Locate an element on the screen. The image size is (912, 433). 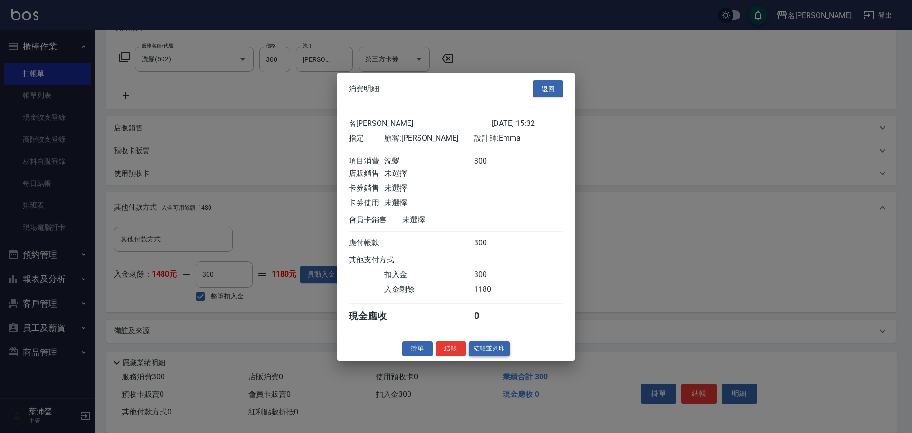
button: 結帳 is located at coordinates (451, 348).